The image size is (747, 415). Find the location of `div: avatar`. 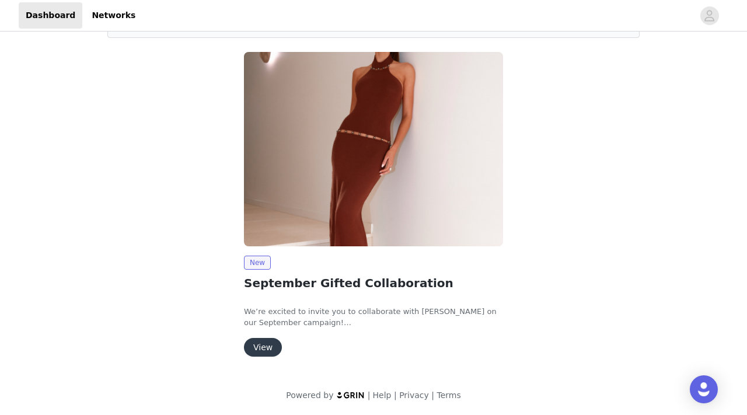

div: avatar is located at coordinates (709, 16).